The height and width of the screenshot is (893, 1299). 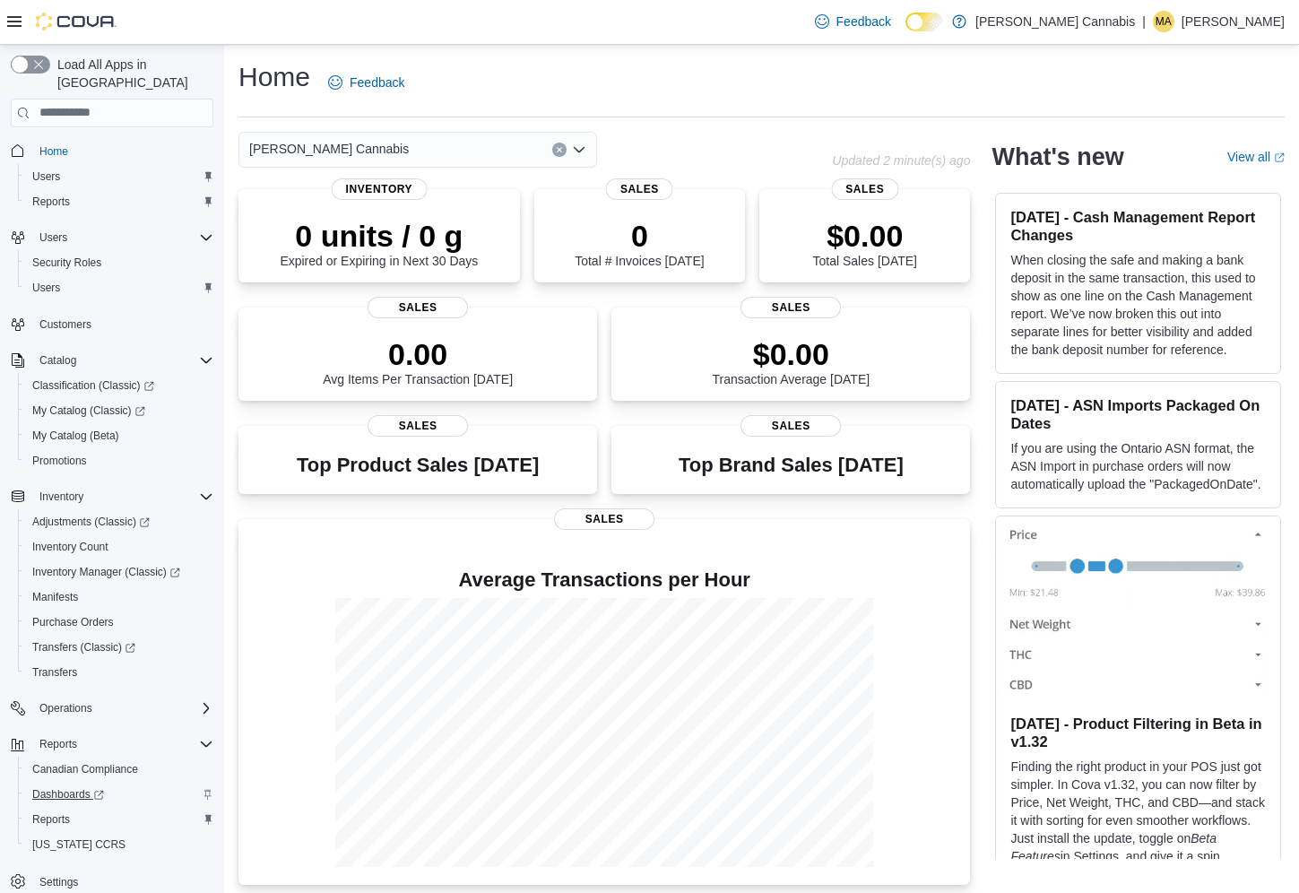 I want to click on span: Settings, so click(x=58, y=882).